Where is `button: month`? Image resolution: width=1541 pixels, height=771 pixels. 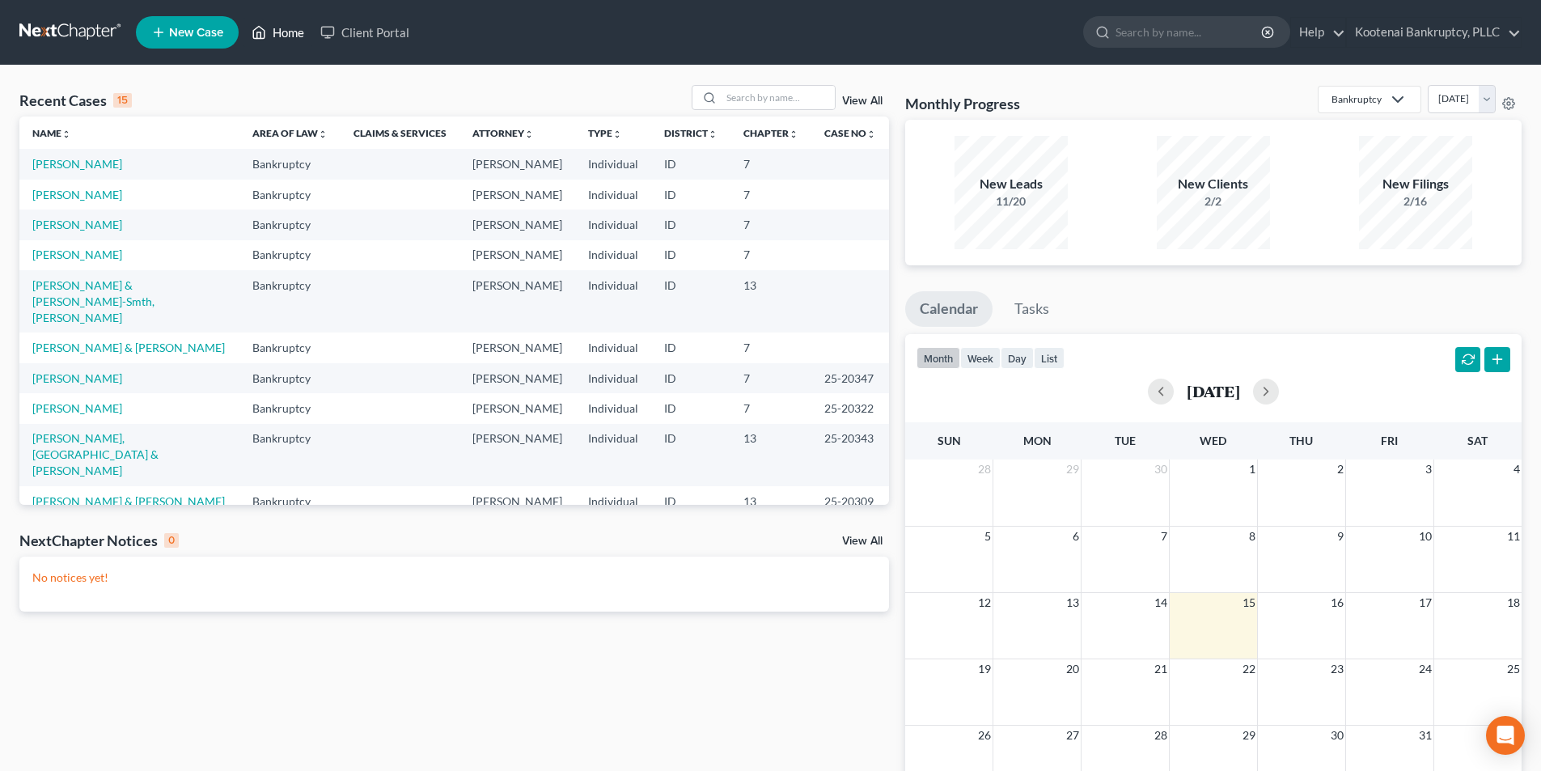
button: month is located at coordinates (938, 357).